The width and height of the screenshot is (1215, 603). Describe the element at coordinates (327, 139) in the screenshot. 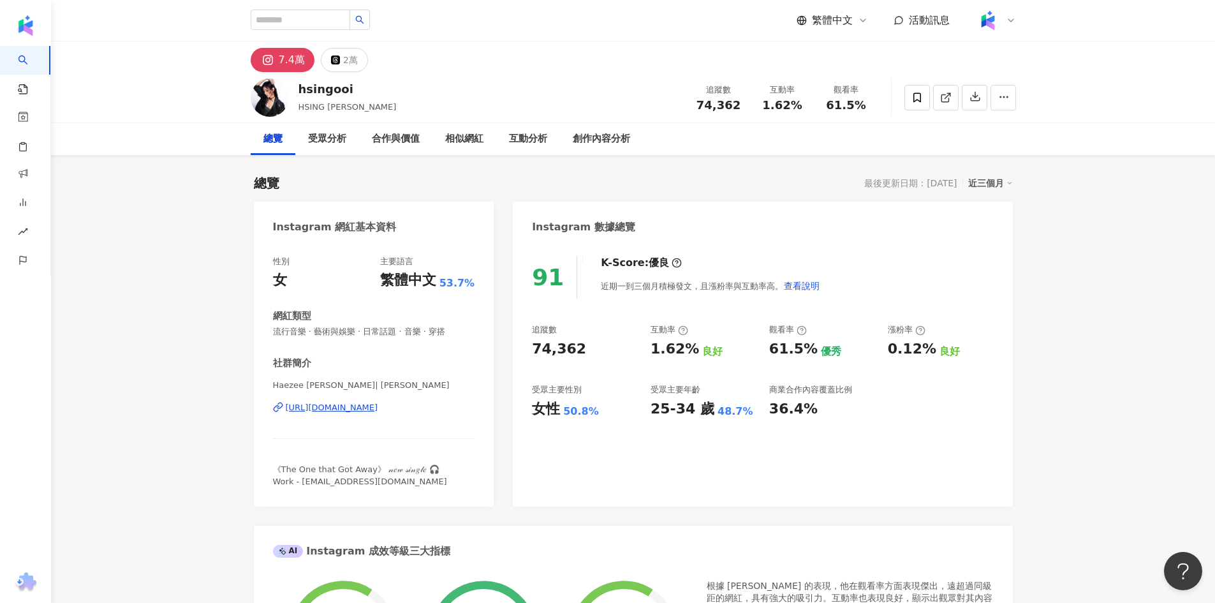

I see `div: 受眾分析` at that location.